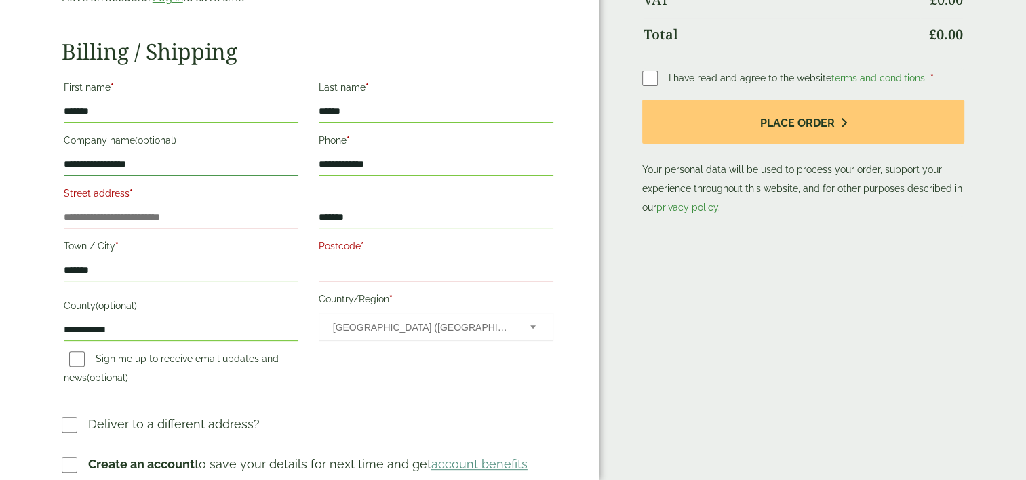  I want to click on label: Phone, so click(436, 142).